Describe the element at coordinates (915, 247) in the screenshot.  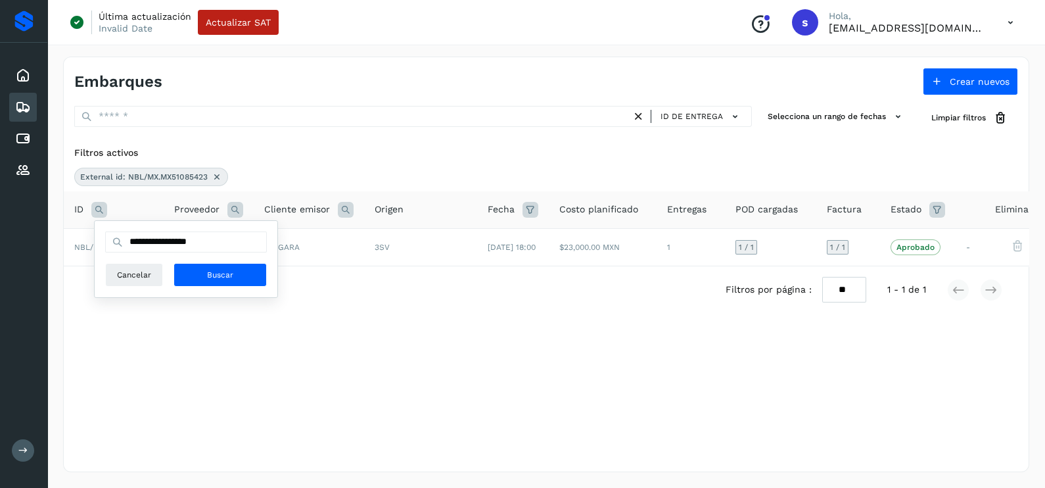
I see `p: Aprobado` at that location.